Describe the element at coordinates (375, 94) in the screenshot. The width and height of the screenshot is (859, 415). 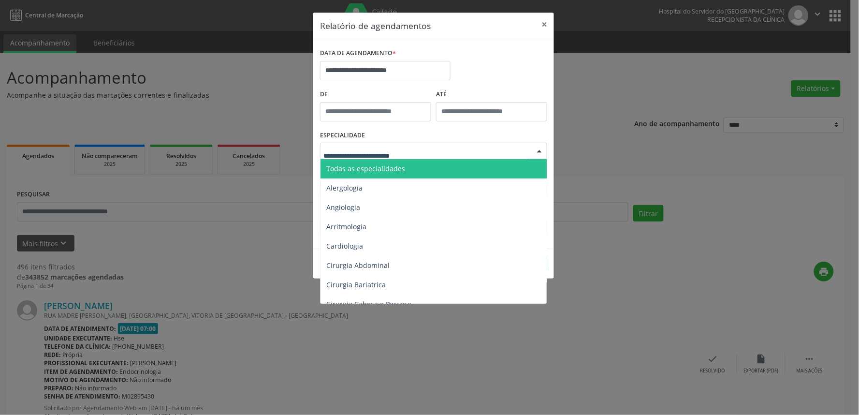
I see `label: De` at that location.